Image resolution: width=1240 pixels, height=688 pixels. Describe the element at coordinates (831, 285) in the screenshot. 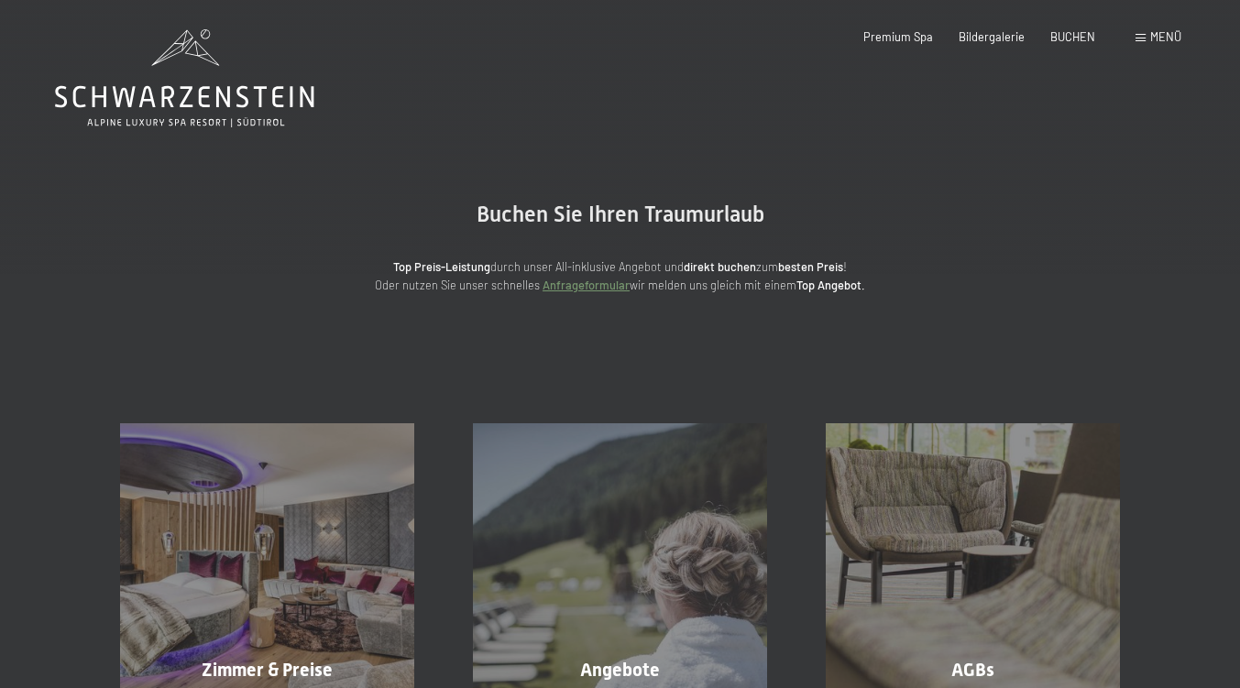

I see `strong: Top Angebot.` at that location.